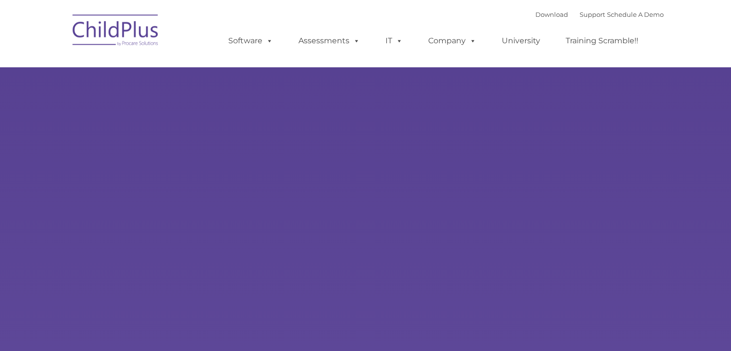 Image resolution: width=731 pixels, height=351 pixels. I want to click on img: ChildPlus by Procare Solutions, so click(116, 32).